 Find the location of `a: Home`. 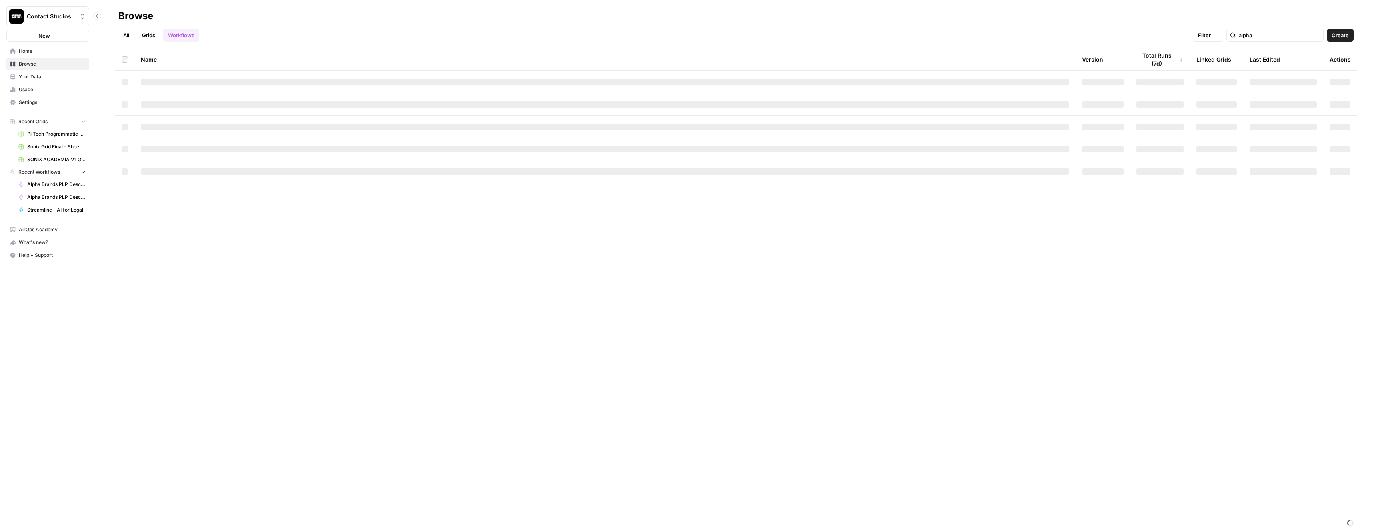

a: Home is located at coordinates (48, 51).